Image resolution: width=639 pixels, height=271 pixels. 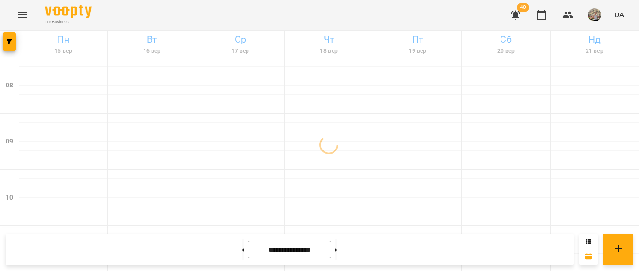 I want to click on span: 40, so click(x=523, y=7).